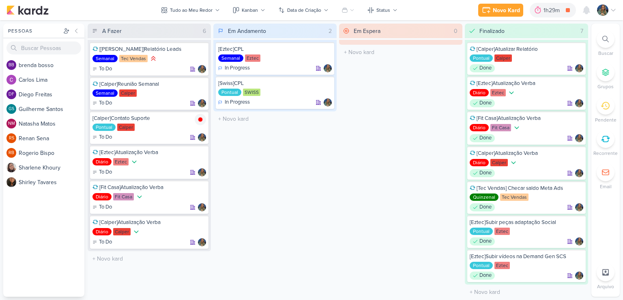  Describe the element at coordinates (527, 49) in the screenshot. I see `div: [Calper]Atualizar Relatório` at that location.